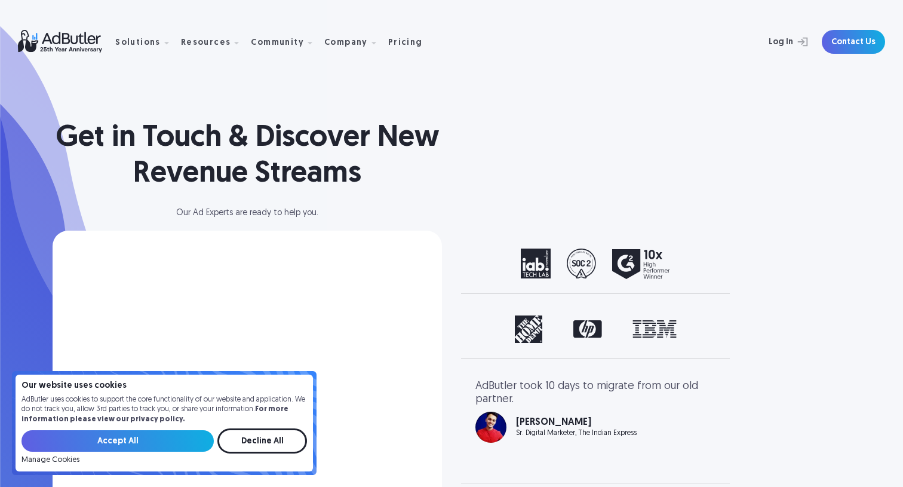 The height and width of the screenshot is (487, 903). Describe the element at coordinates (247, 157) in the screenshot. I see `h1: Get in Touch & Discover New Revenue Streams` at that location.